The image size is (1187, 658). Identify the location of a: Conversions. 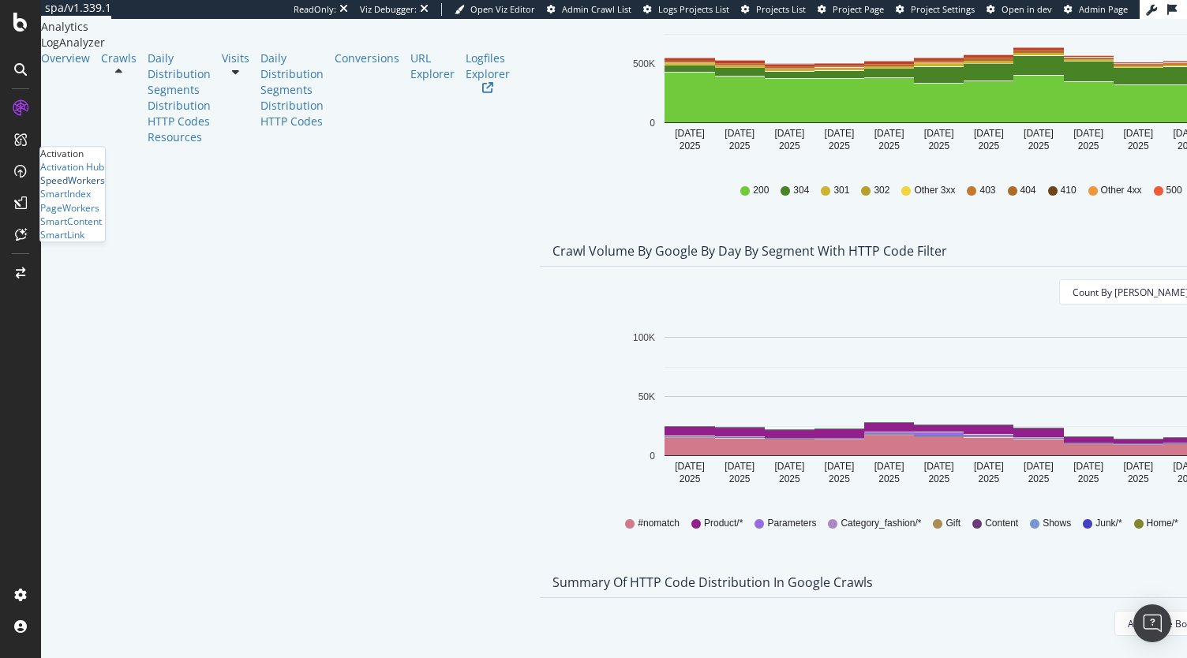
(367, 58).